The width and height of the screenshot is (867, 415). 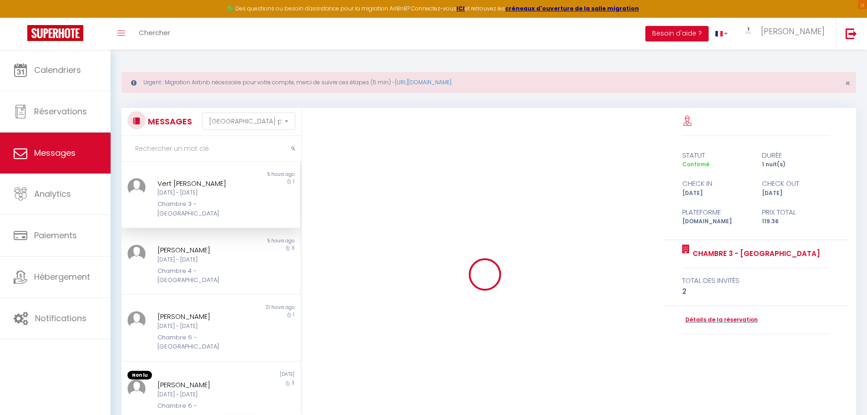 I want to click on div: 2, so click(x=756, y=291).